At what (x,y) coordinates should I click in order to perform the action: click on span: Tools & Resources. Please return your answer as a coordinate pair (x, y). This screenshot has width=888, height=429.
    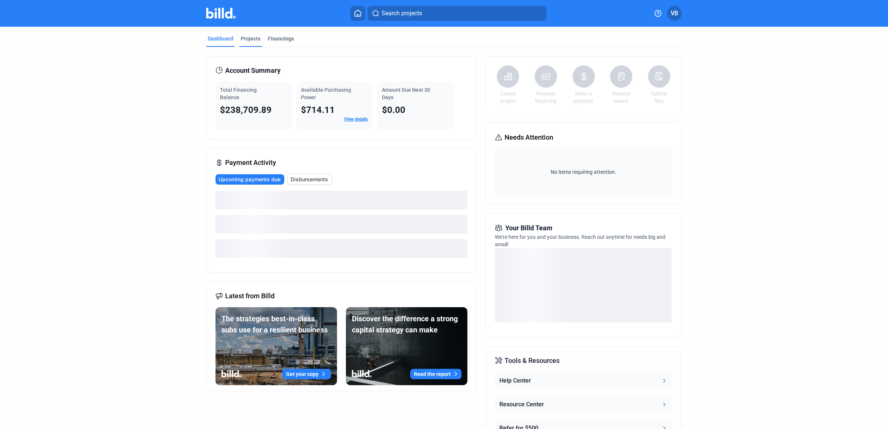
    Looking at the image, I should click on (532, 361).